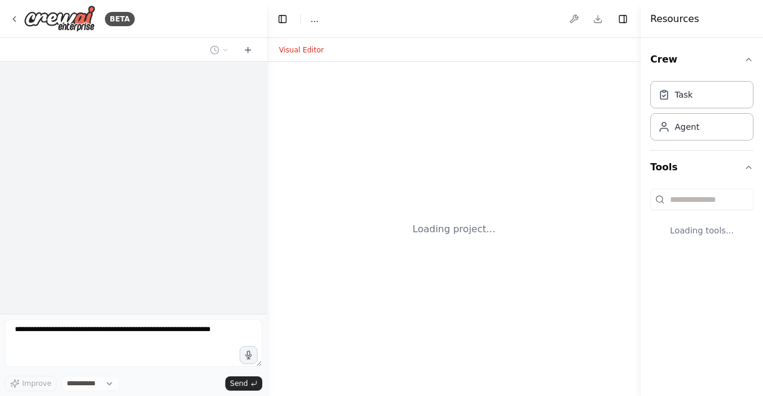 This screenshot has height=396, width=763. I want to click on button: Crew, so click(701, 60).